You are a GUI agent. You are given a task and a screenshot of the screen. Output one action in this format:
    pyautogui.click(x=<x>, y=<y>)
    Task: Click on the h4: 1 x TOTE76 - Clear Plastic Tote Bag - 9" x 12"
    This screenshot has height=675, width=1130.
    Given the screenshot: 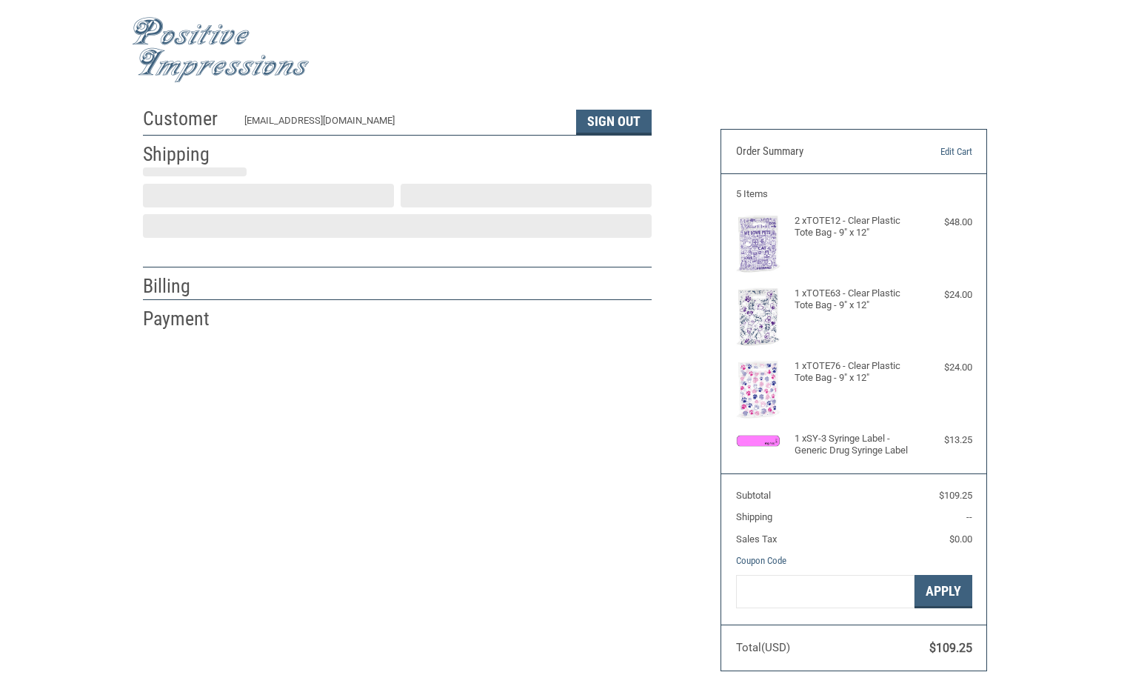 What is the action you would take?
    pyautogui.click(x=851, y=372)
    